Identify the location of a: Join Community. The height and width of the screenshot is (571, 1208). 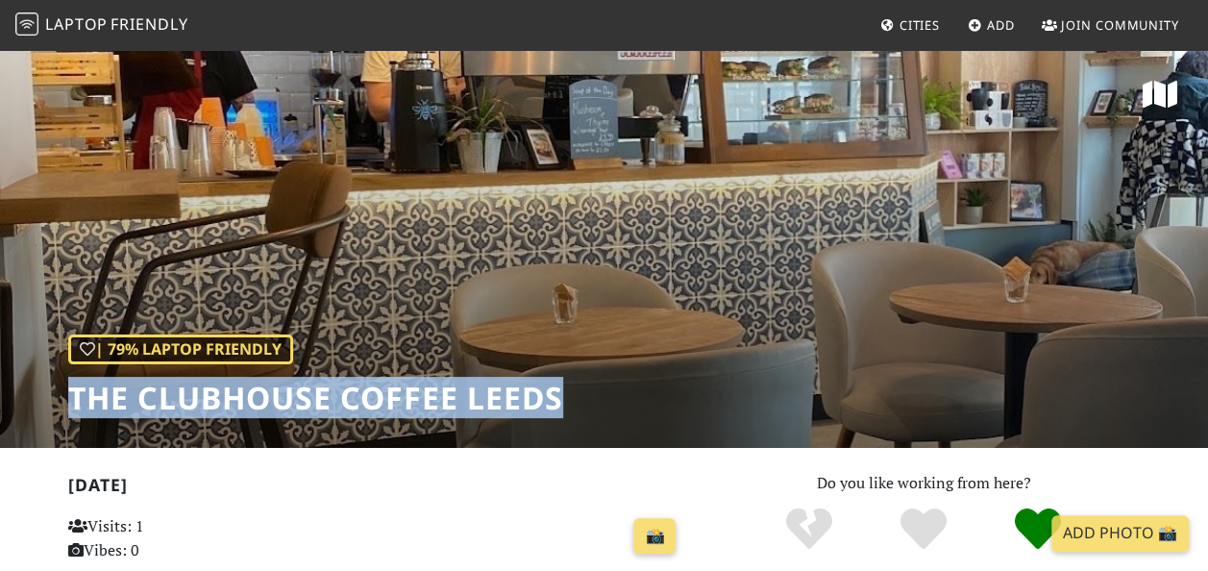
(1110, 25).